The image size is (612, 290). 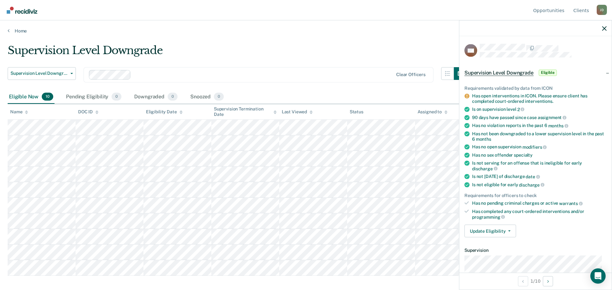 I want to click on a: Home, so click(x=306, y=31).